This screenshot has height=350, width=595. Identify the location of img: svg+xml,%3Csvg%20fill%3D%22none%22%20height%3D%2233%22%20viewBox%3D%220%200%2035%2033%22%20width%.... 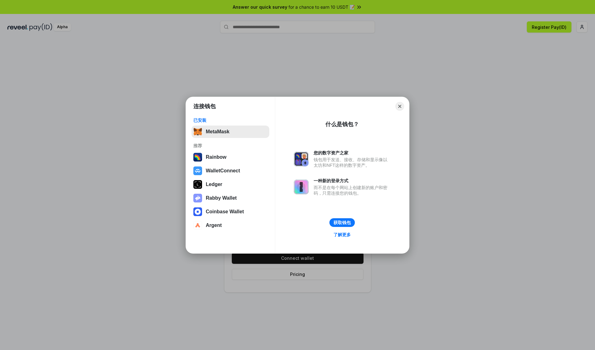
(198, 132).